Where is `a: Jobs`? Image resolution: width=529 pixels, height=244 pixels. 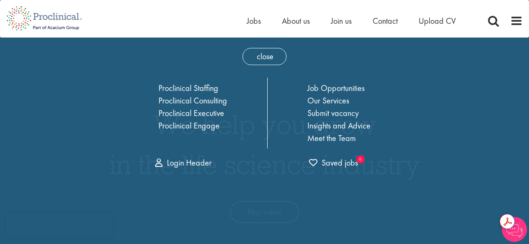 a: Jobs is located at coordinates (254, 21).